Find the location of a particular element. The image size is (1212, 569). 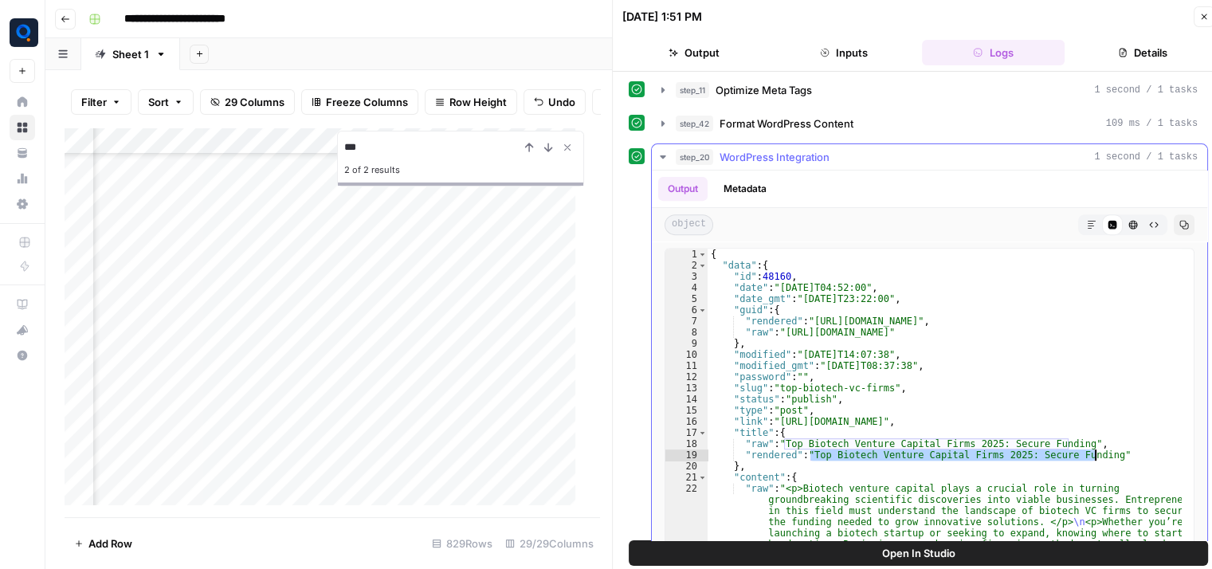

a: Settings is located at coordinates (22, 204).